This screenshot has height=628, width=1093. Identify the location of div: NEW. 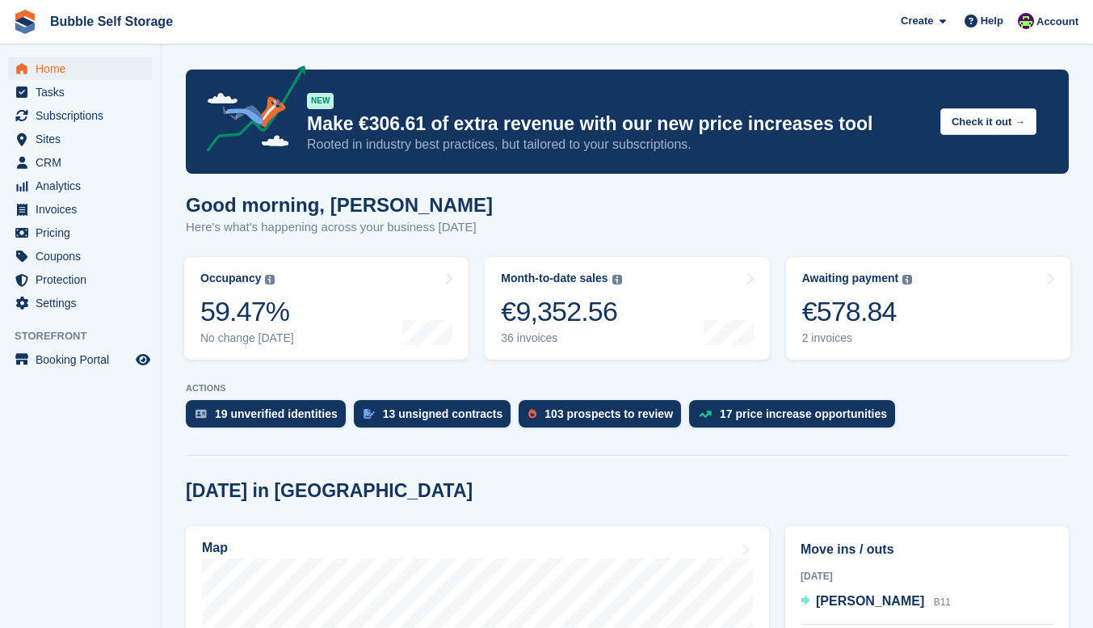
(320, 101).